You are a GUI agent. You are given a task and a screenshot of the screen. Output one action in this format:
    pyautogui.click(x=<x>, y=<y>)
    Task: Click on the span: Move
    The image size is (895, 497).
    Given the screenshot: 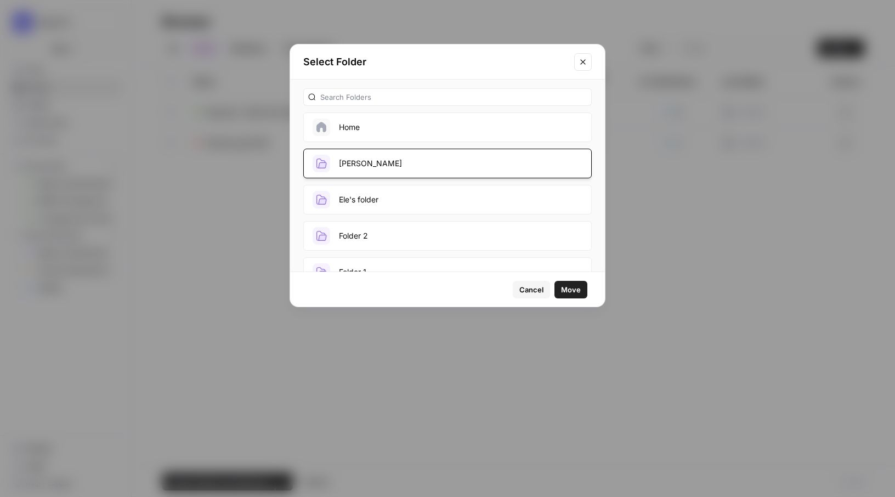 What is the action you would take?
    pyautogui.click(x=571, y=290)
    